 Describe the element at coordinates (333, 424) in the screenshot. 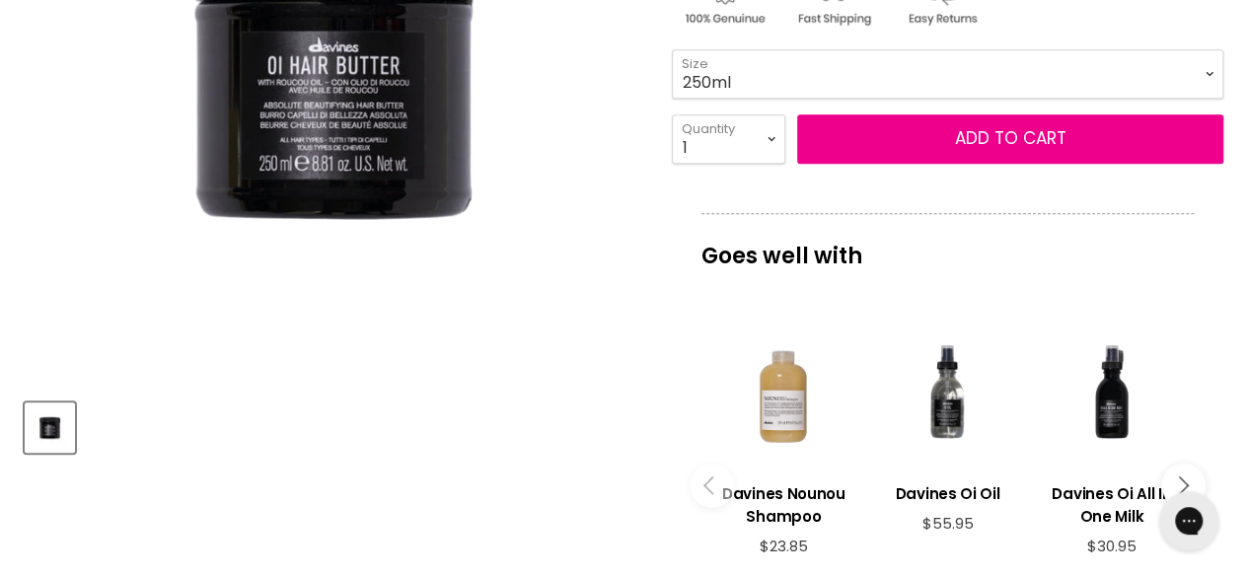

I see `div: Product thumbnails` at that location.